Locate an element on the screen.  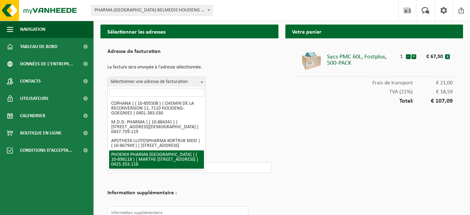
h2: Adresse de facturation is located at coordinates (189, 53).